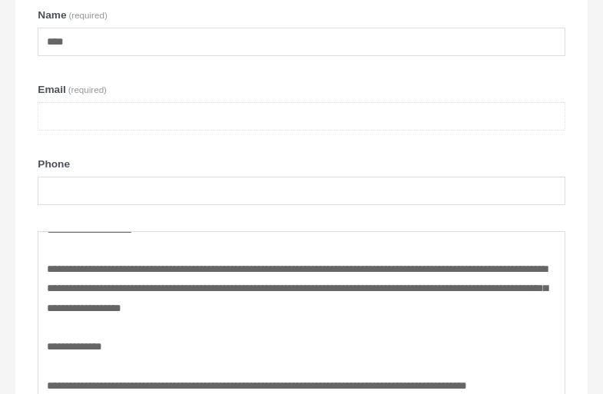 The height and width of the screenshot is (394, 603). What do you see at coordinates (301, 164) in the screenshot?
I see `label: Phone` at bounding box center [301, 164].